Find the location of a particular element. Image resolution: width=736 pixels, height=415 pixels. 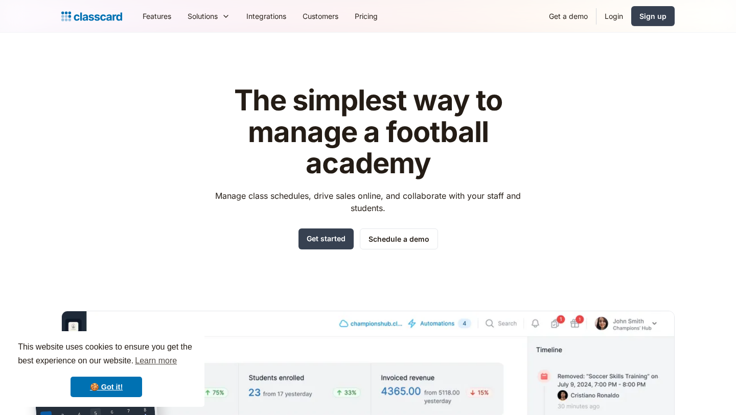

a: learn more about cookies is located at coordinates (156, 361).